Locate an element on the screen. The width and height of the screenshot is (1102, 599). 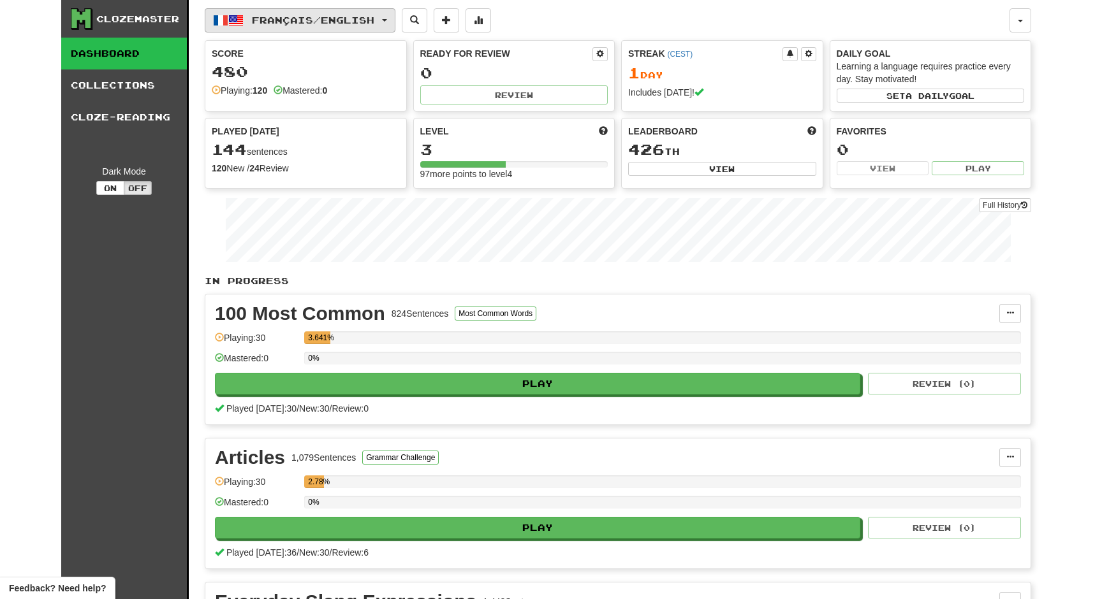
div: Playing: is located at coordinates (239, 91).